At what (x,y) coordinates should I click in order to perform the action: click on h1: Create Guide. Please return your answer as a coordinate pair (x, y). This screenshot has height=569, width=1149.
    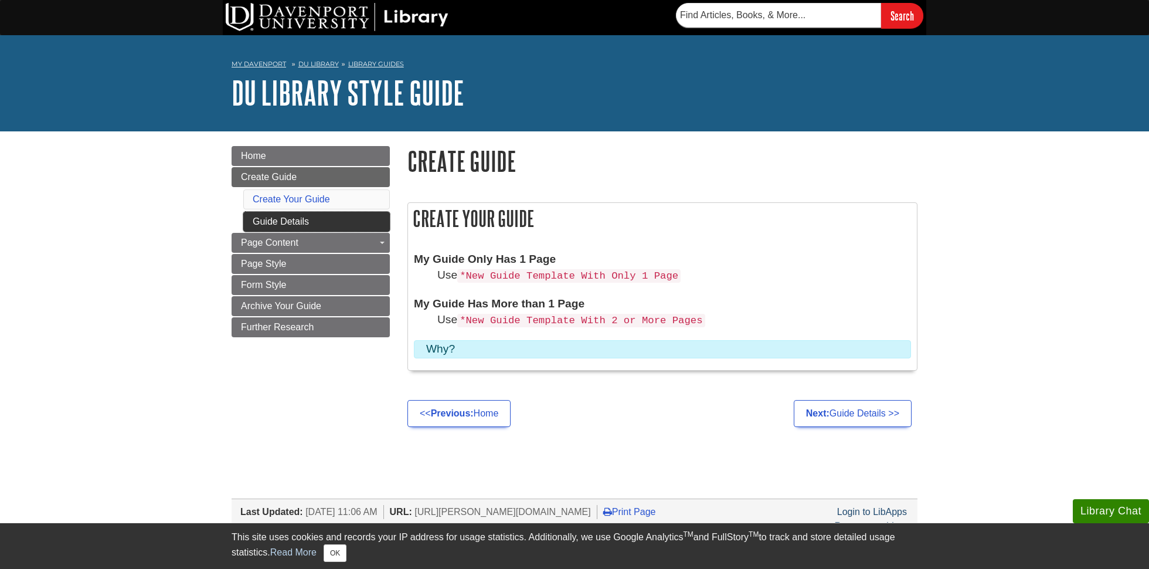
    Looking at the image, I should click on (663, 161).